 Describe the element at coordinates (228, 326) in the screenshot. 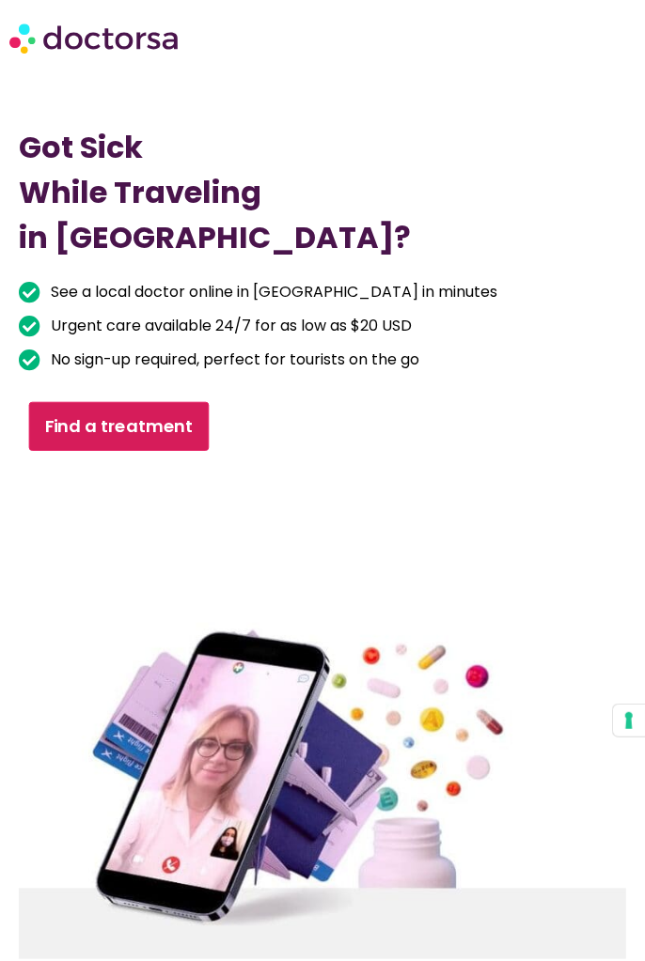

I see `span: Urgent care available 24/7 for as low as $20 USD` at that location.